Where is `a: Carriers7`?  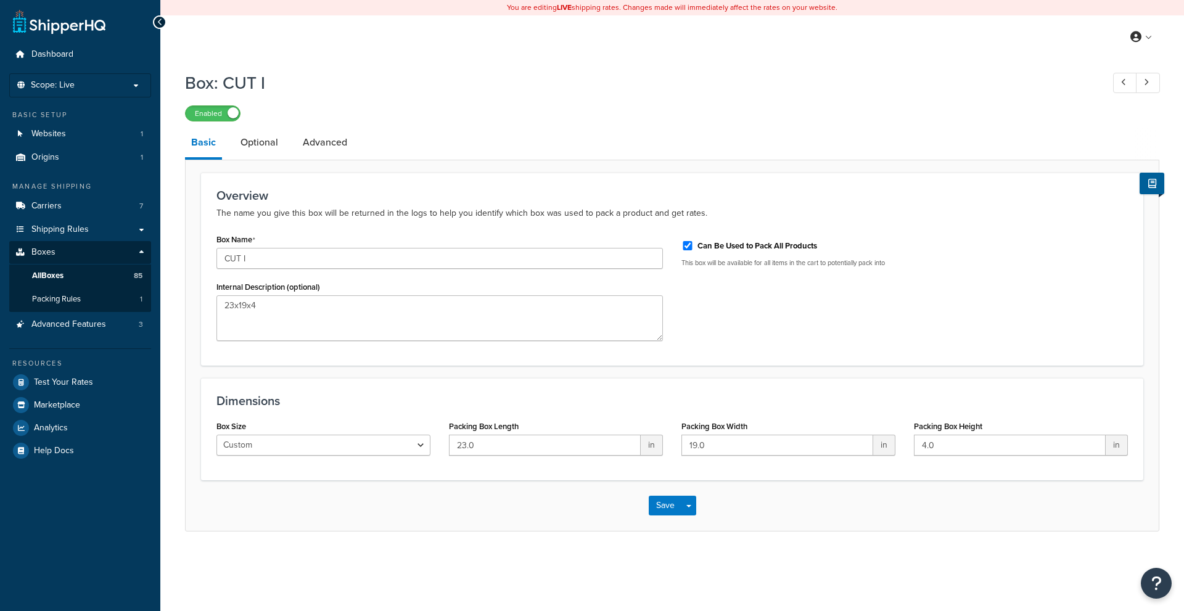 a: Carriers7 is located at coordinates (80, 206).